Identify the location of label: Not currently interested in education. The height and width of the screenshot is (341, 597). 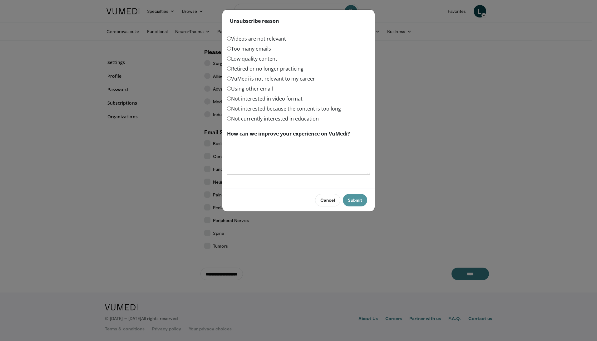
(273, 119).